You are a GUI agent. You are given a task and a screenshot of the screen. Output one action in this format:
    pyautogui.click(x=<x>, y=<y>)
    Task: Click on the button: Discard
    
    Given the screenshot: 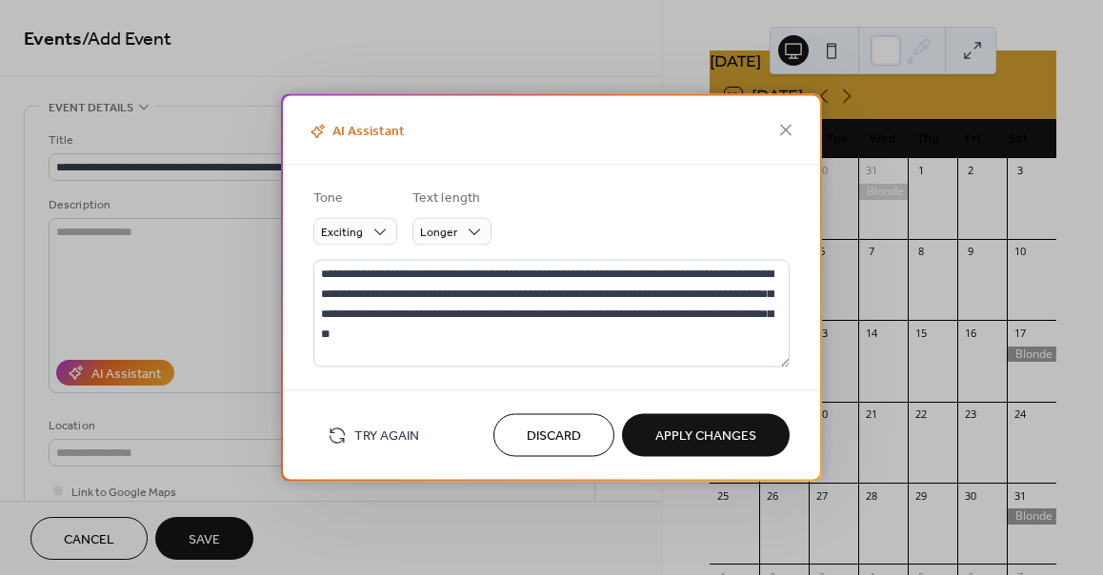 What is the action you would take?
    pyautogui.click(x=553, y=435)
    